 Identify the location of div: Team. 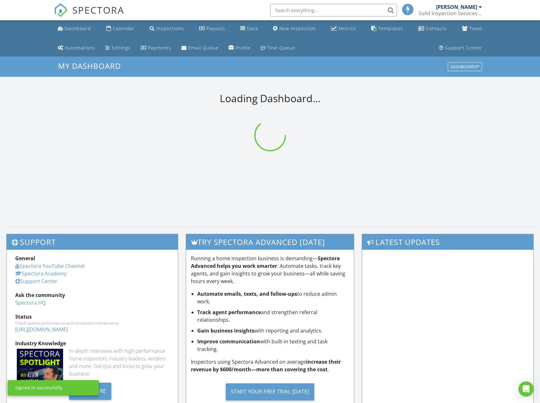
(475, 28).